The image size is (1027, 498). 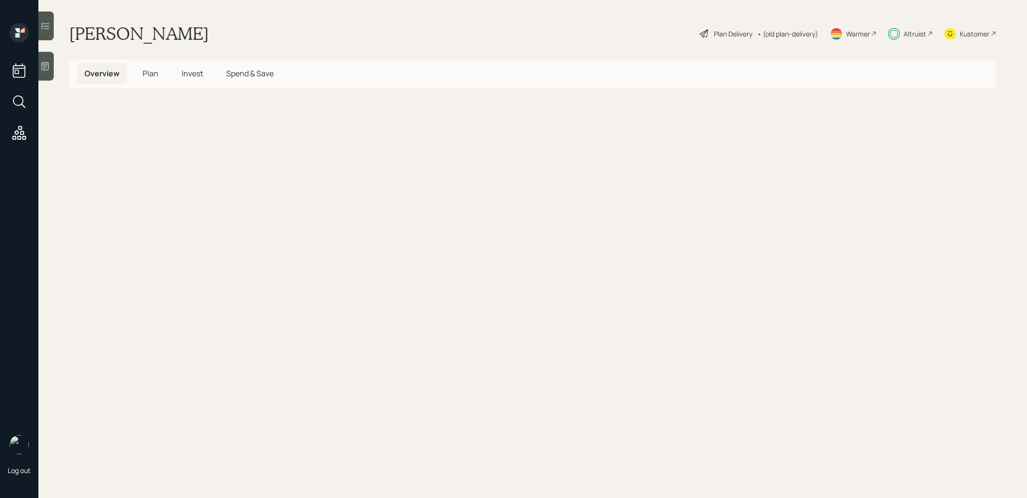 What do you see at coordinates (19, 445) in the screenshot?
I see `img: treva-nostdahl-headshot.png` at bounding box center [19, 445].